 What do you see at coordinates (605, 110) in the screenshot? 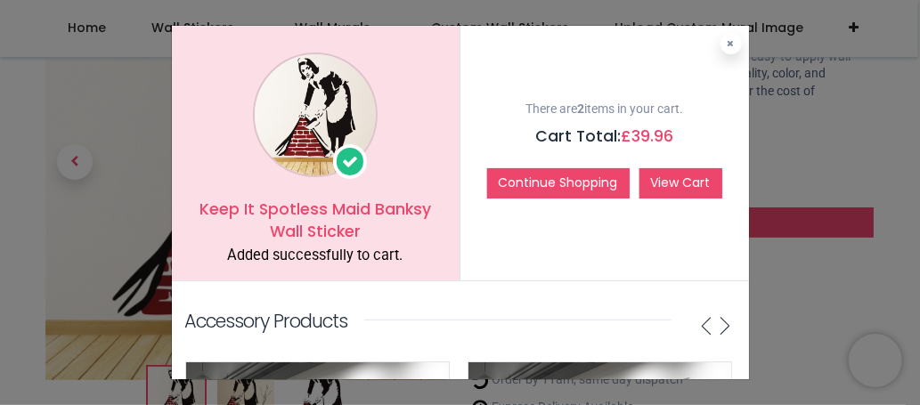
I see `p: There are items in your cart.` at bounding box center [605, 110].